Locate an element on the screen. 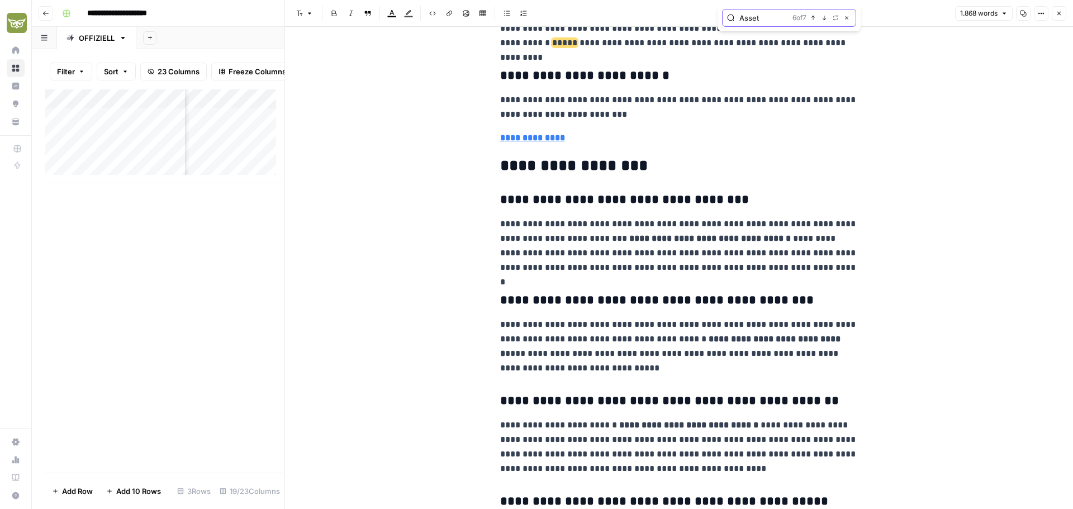 This screenshot has height=509, width=1073. span: Filter is located at coordinates (66, 72).